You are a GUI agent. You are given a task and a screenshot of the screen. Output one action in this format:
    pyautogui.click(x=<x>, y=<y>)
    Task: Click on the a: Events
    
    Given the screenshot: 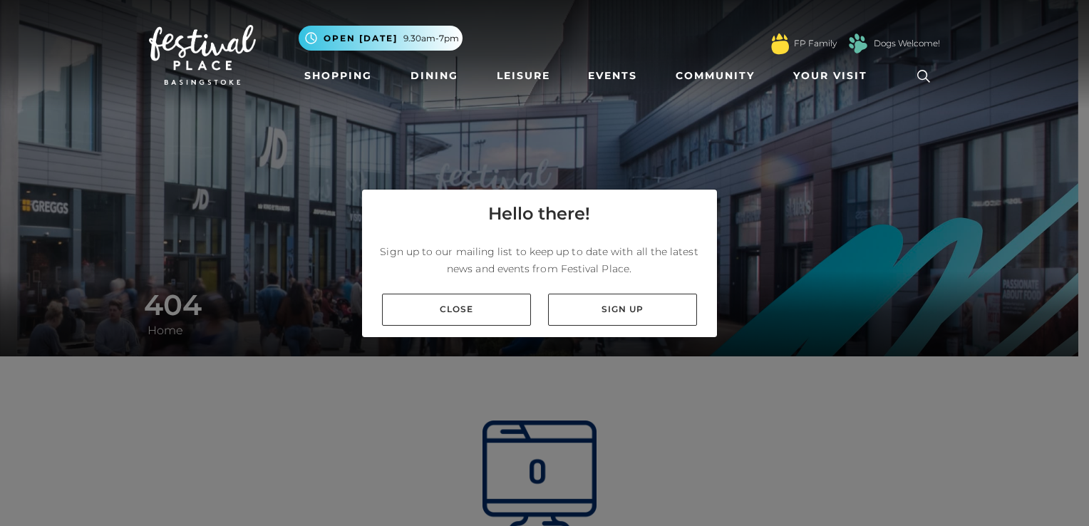 What is the action you would take?
    pyautogui.click(x=612, y=76)
    